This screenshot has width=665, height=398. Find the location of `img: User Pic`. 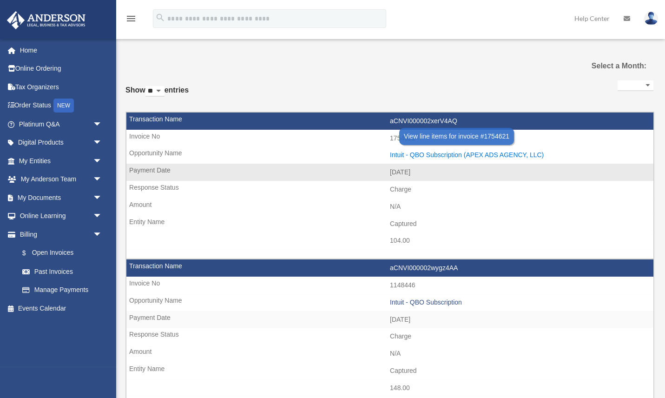

img: User Pic is located at coordinates (651, 18).